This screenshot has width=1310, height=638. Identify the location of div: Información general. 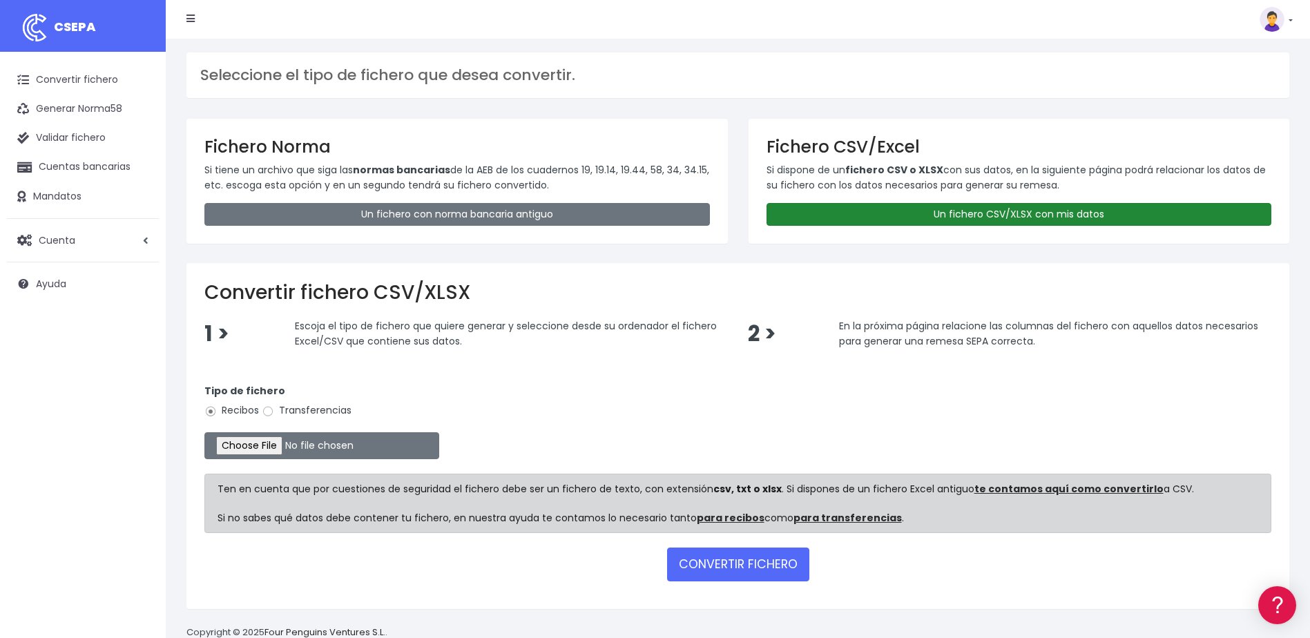
(138, 102).